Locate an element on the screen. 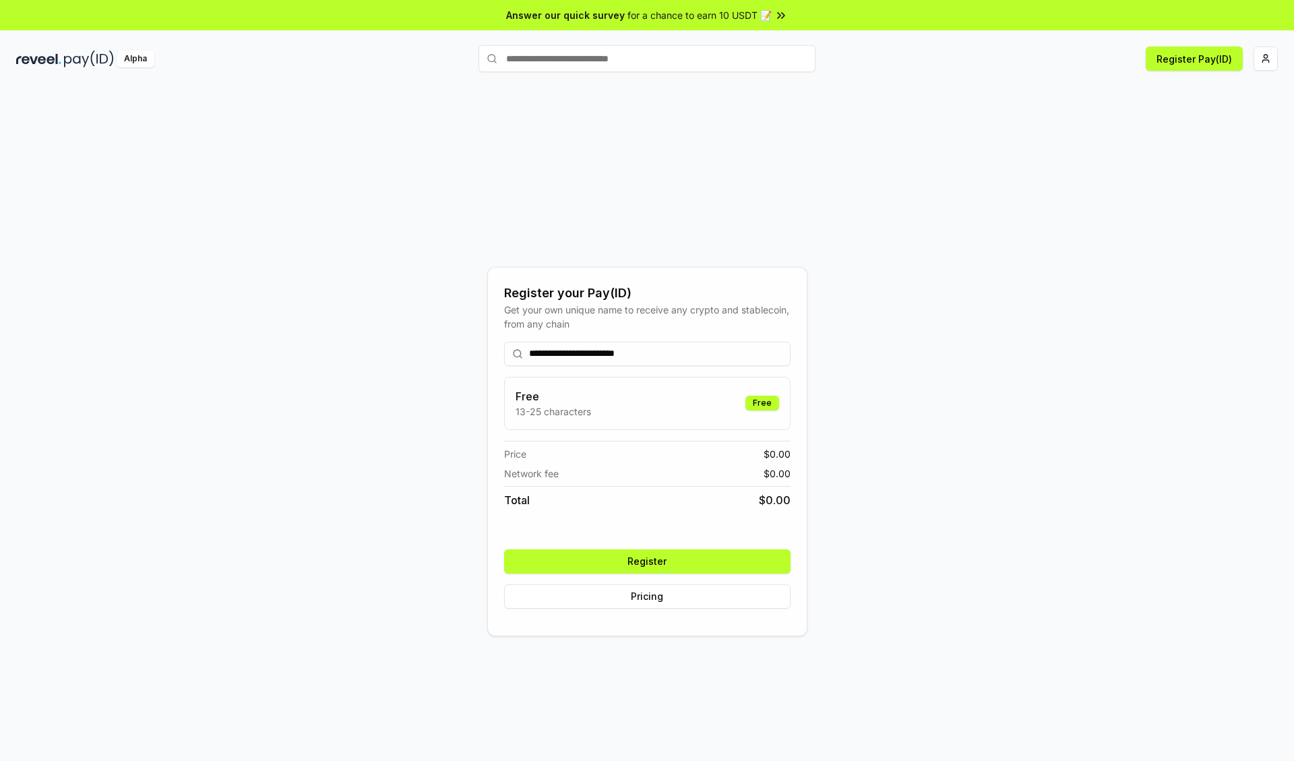 This screenshot has height=761, width=1294. span: Total is located at coordinates (517, 500).